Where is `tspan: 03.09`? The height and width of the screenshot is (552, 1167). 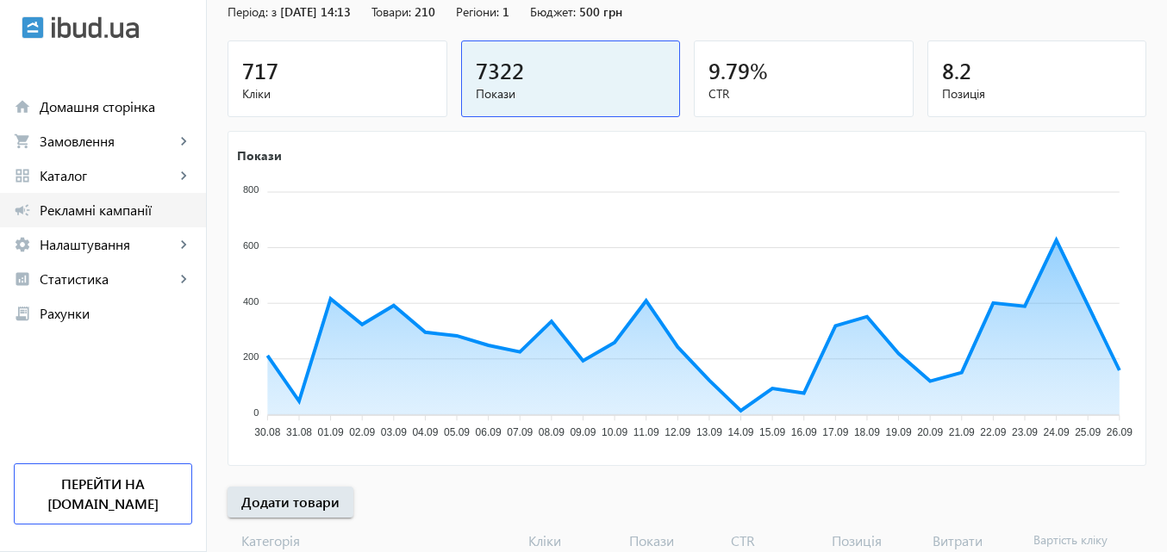 tspan: 03.09 is located at coordinates (394, 433).